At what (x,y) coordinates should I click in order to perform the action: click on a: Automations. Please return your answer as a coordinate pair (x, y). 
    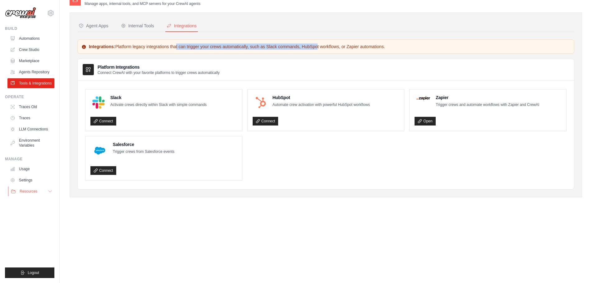
    Looking at the image, I should click on (31, 39).